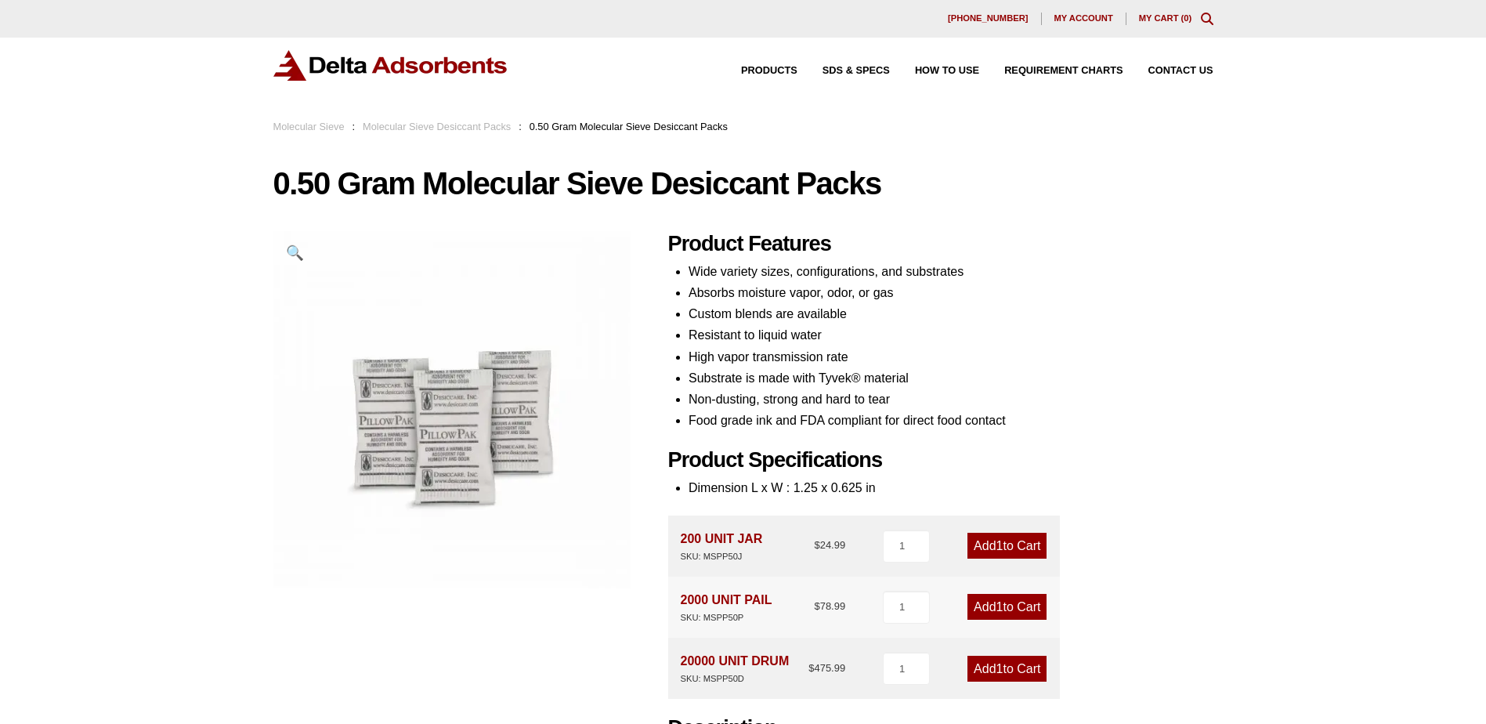 This screenshot has width=1486, height=724. What do you see at coordinates (951, 334) in the screenshot?
I see `li: Resistant to liquid water` at bounding box center [951, 334].